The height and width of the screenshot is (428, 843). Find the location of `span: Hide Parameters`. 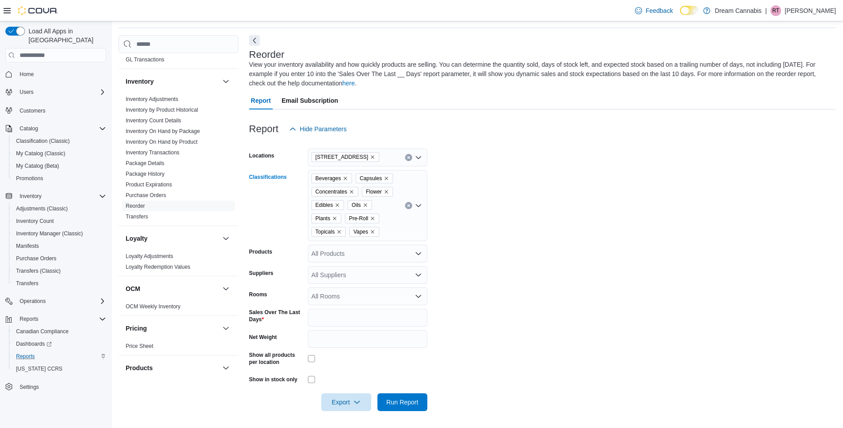

span: Hide Parameters is located at coordinates (323, 129).